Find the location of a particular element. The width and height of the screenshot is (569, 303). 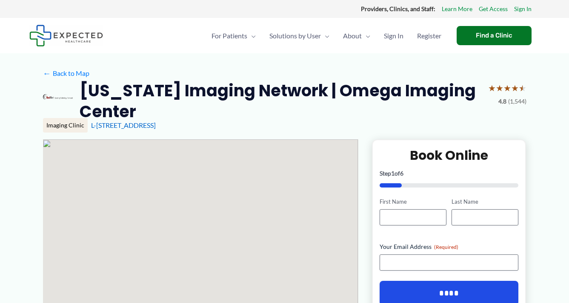

a: Solutions by UserMenu Toggle is located at coordinates (299, 36).